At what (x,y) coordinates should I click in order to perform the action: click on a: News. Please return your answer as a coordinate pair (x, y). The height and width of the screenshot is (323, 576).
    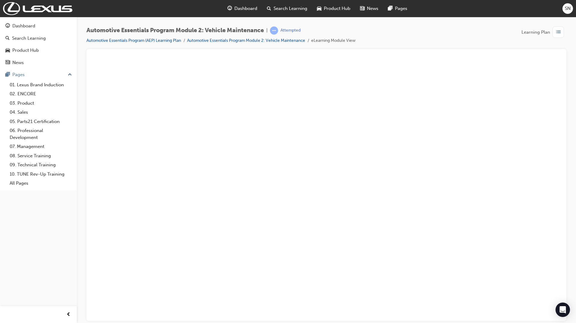
    Looking at the image, I should click on (38, 63).